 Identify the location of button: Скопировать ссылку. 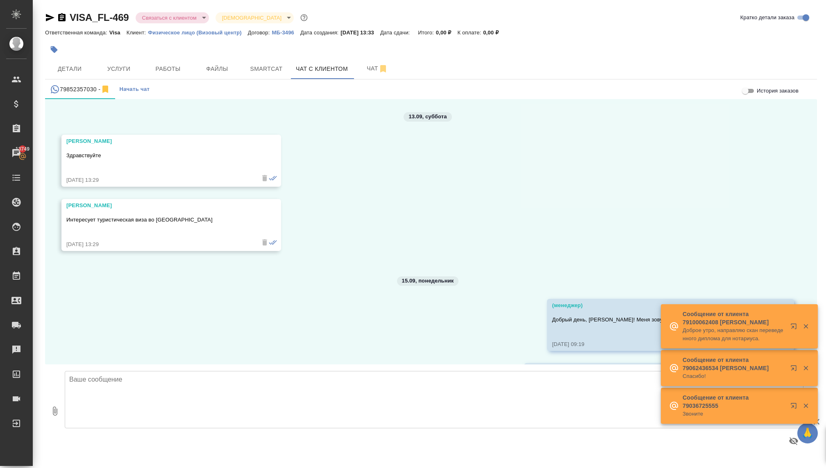
(62, 18).